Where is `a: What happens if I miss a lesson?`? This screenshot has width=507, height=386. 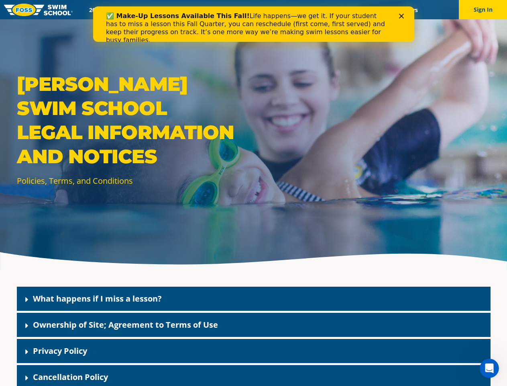 a: What happens if I miss a lesson? is located at coordinates (97, 298).